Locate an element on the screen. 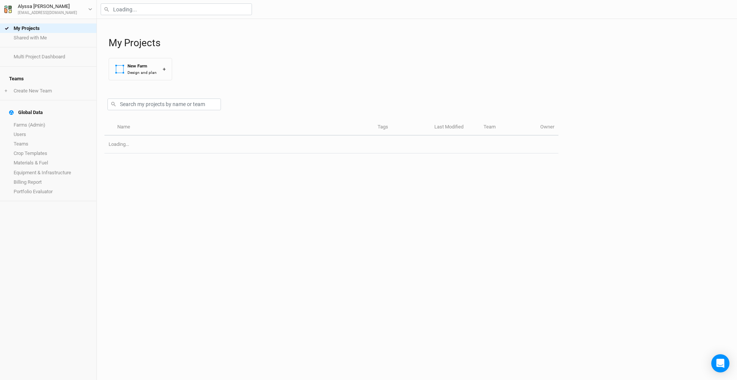 Image resolution: width=737 pixels, height=380 pixels. th: Last Modified is located at coordinates (455, 127).